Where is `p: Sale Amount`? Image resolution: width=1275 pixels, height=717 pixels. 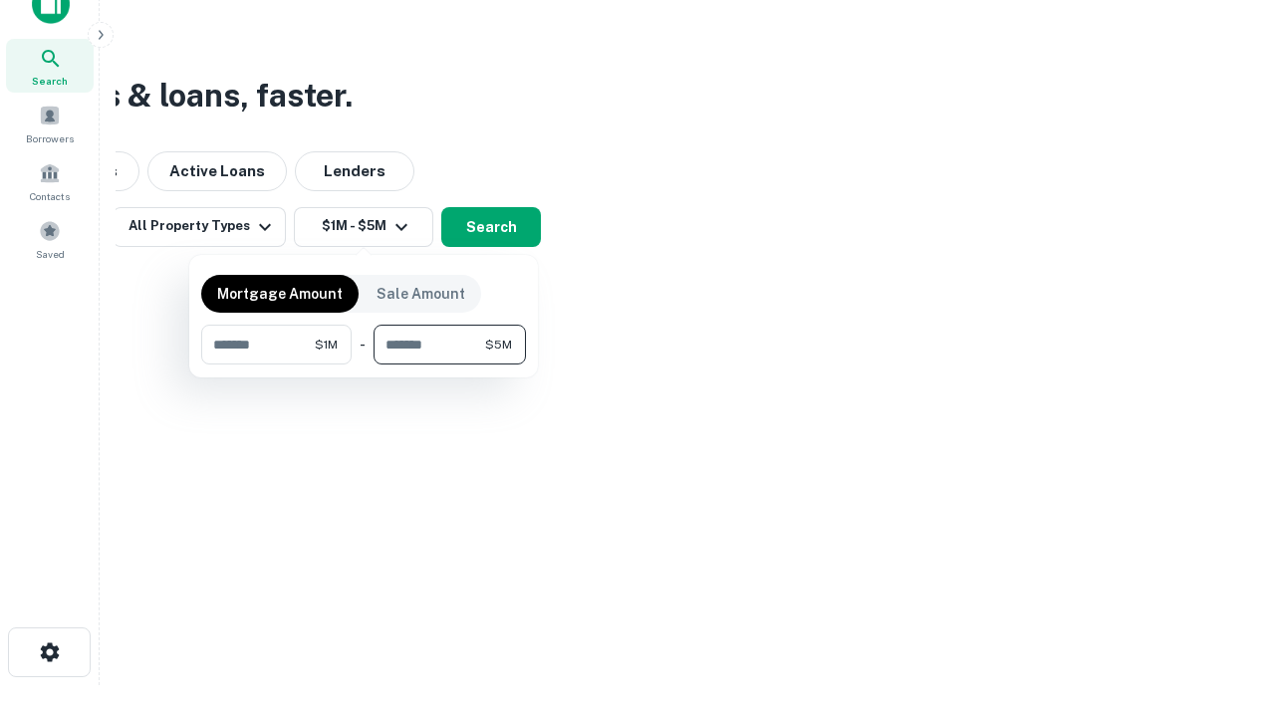 p: Sale Amount is located at coordinates (420, 294).